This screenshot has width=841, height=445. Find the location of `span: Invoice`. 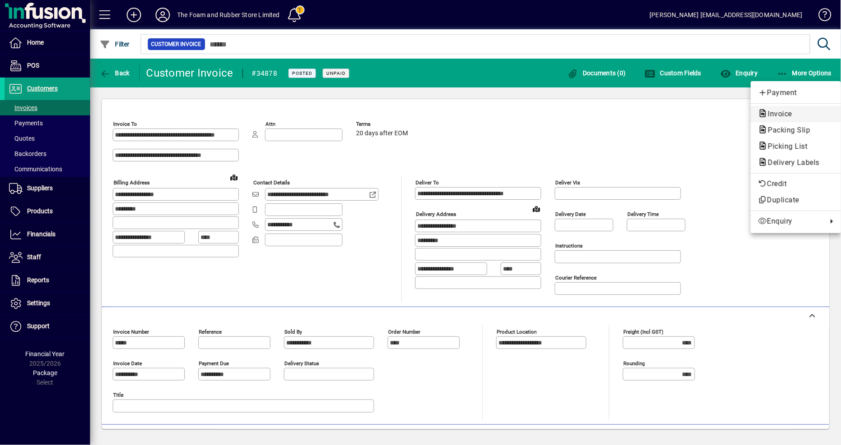

span: Invoice is located at coordinates (778, 114).